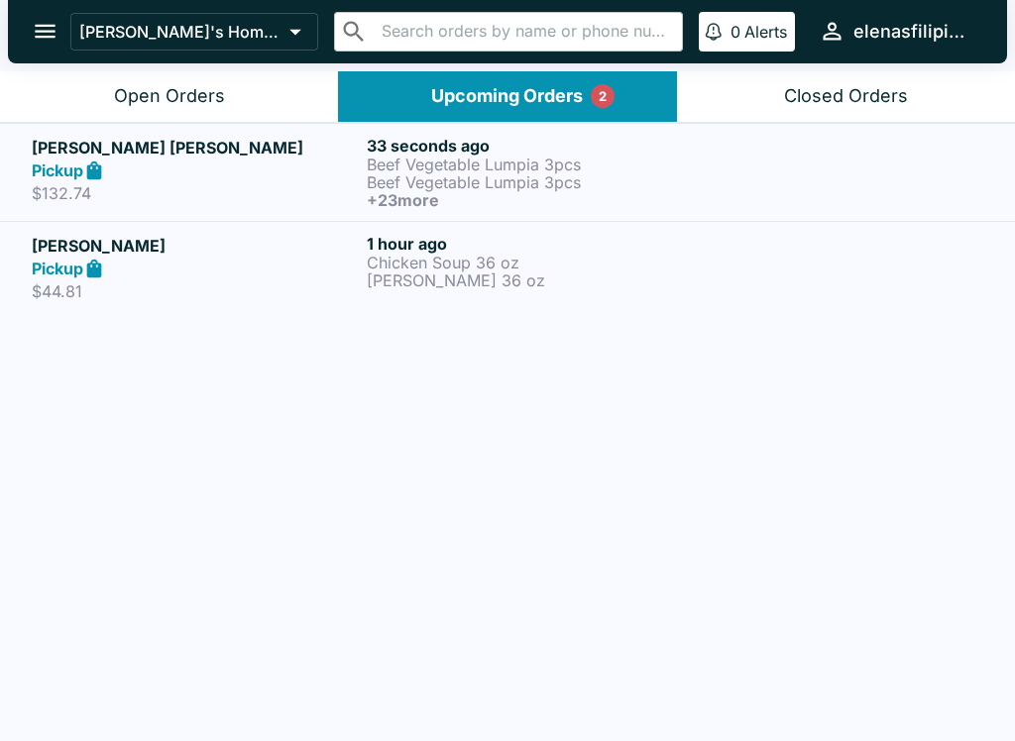  I want to click on p: Alerts, so click(765, 32).